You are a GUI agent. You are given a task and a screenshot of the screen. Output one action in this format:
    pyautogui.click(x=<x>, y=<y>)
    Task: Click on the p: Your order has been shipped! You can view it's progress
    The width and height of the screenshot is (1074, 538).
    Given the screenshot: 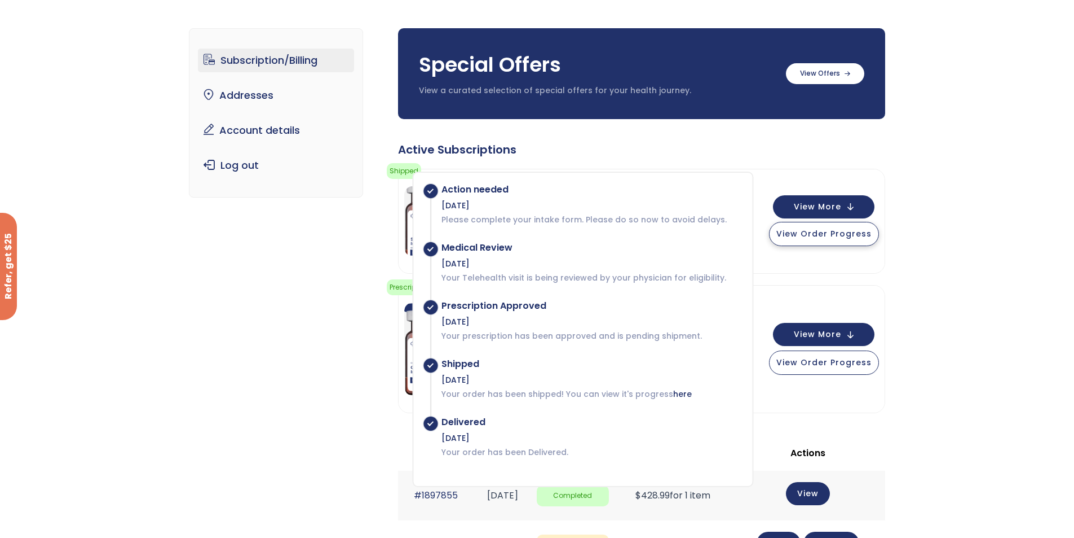 What is the action you would take?
    pyautogui.click(x=591, y=394)
    